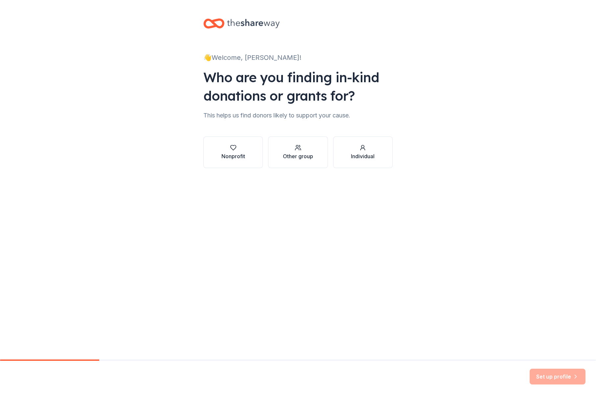 This screenshot has height=395, width=596. Describe the element at coordinates (298, 115) in the screenshot. I see `div: This helps us find donors likely to support your cause.` at that location.